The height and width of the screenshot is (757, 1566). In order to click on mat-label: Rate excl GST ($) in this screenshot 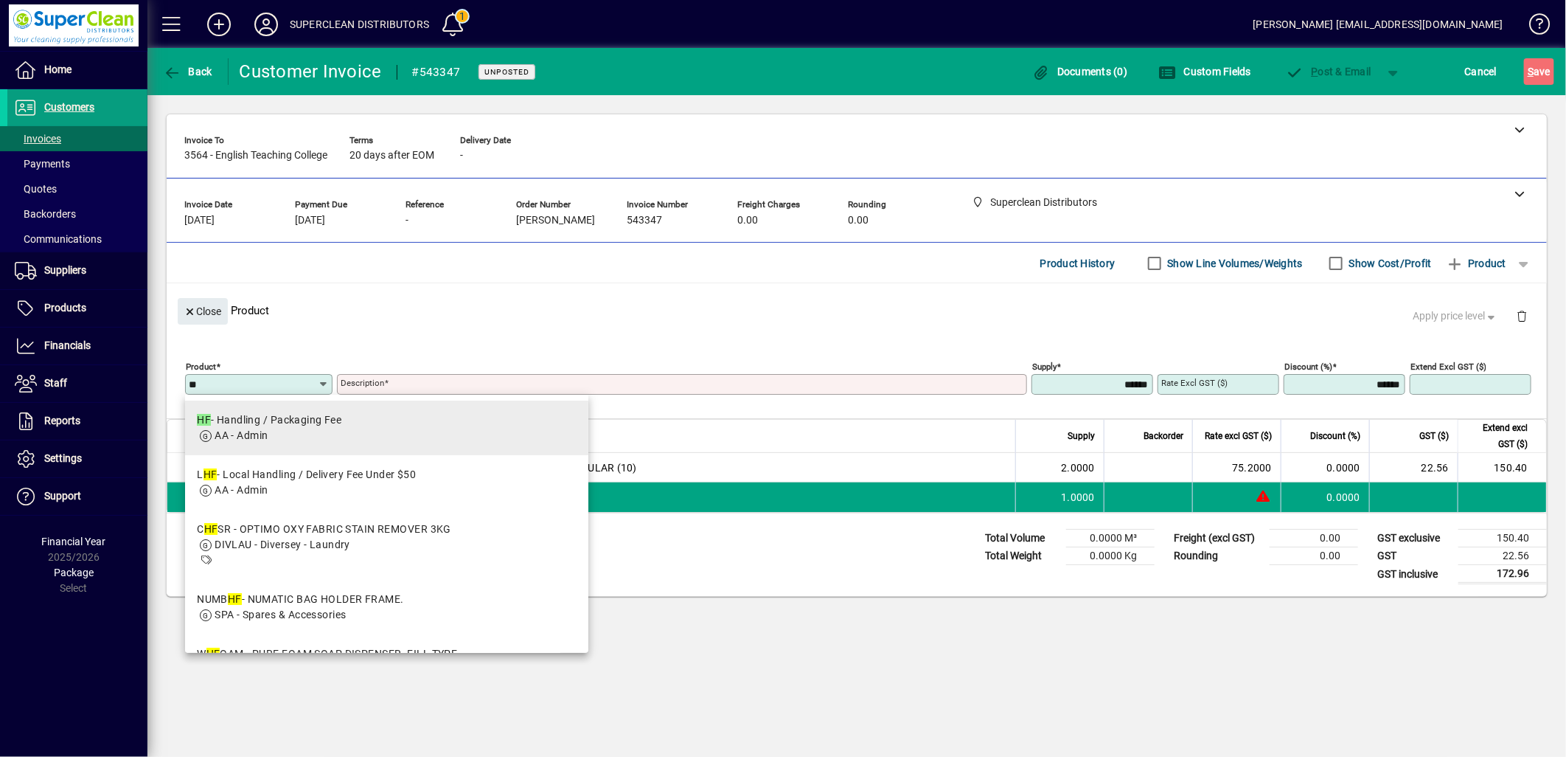, I will do `click(1195, 383)`.